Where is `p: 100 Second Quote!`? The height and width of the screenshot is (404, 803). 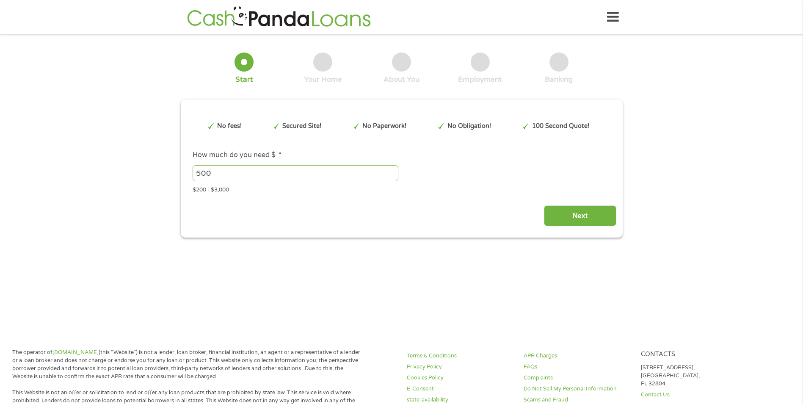 p: 100 Second Quote! is located at coordinates (561, 126).